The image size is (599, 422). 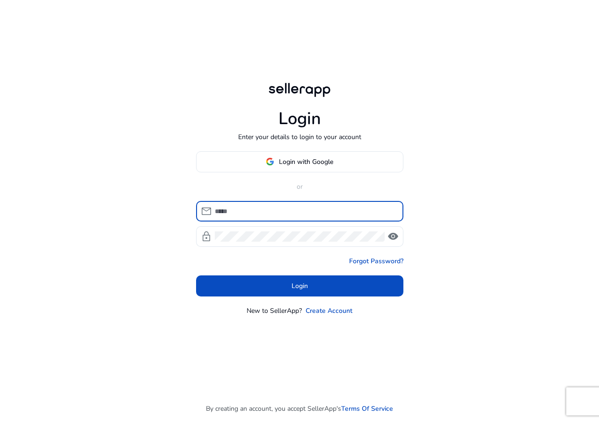 I want to click on p: Enter your details to login to your account, so click(x=299, y=137).